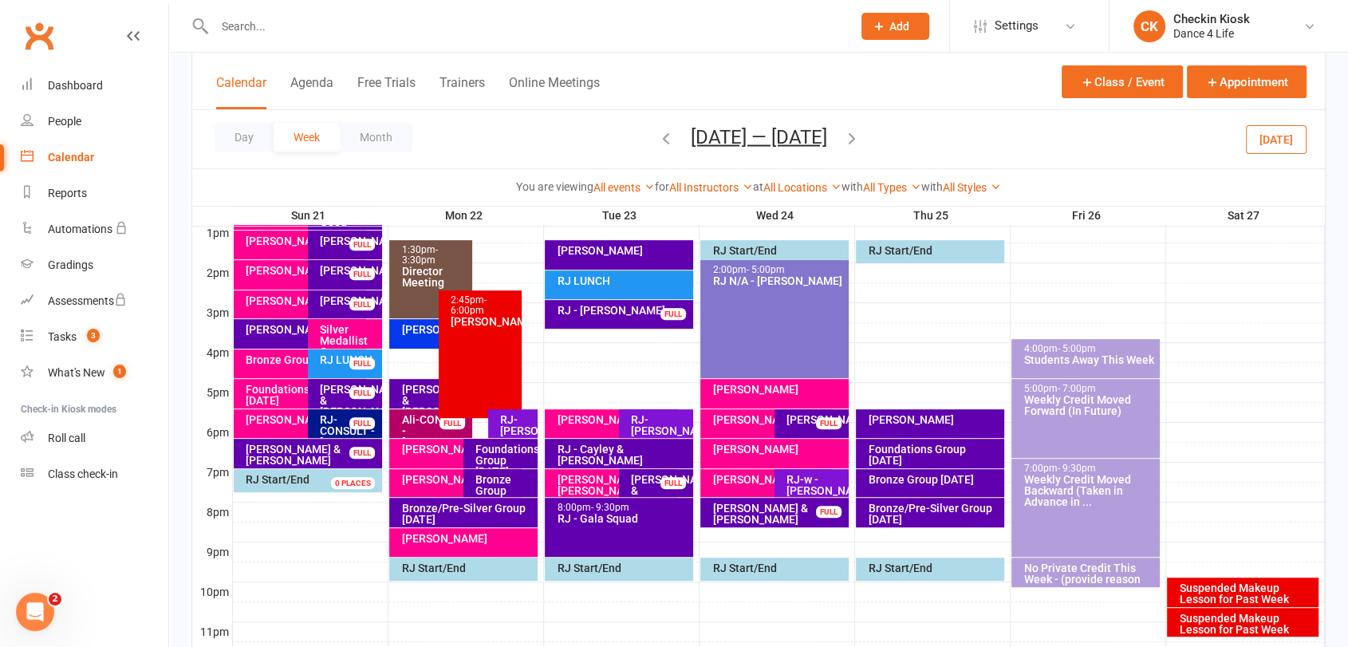 Image resolution: width=1348 pixels, height=647 pixels. I want to click on div: Checkin Kiosk, so click(1212, 19).